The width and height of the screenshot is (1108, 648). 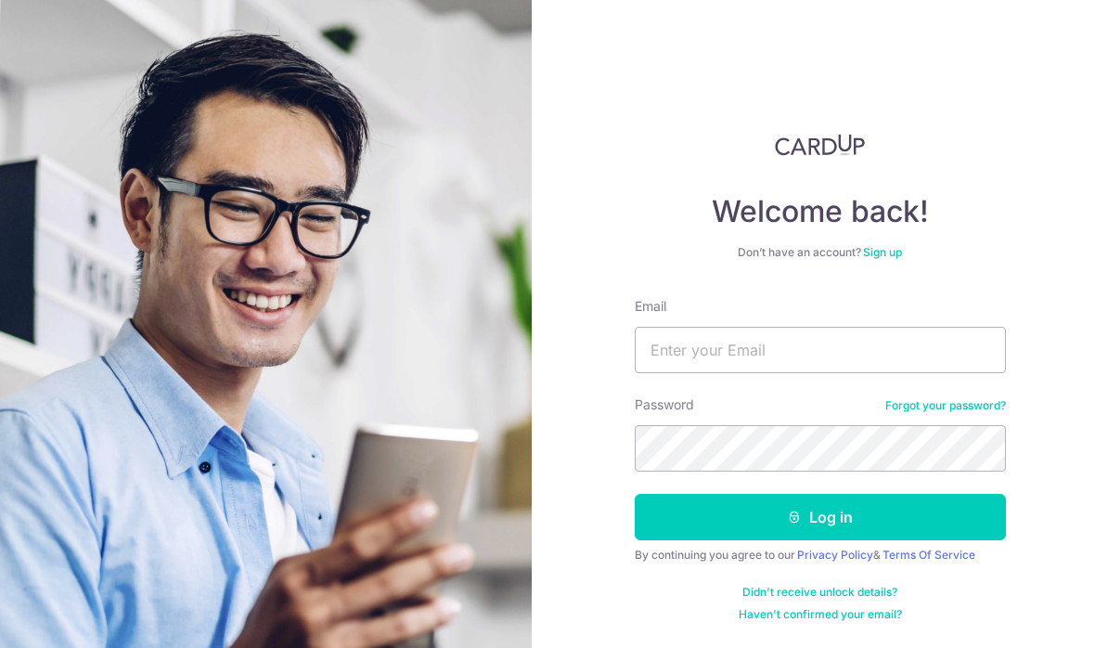 I want to click on a: Forgot your password?, so click(x=946, y=406).